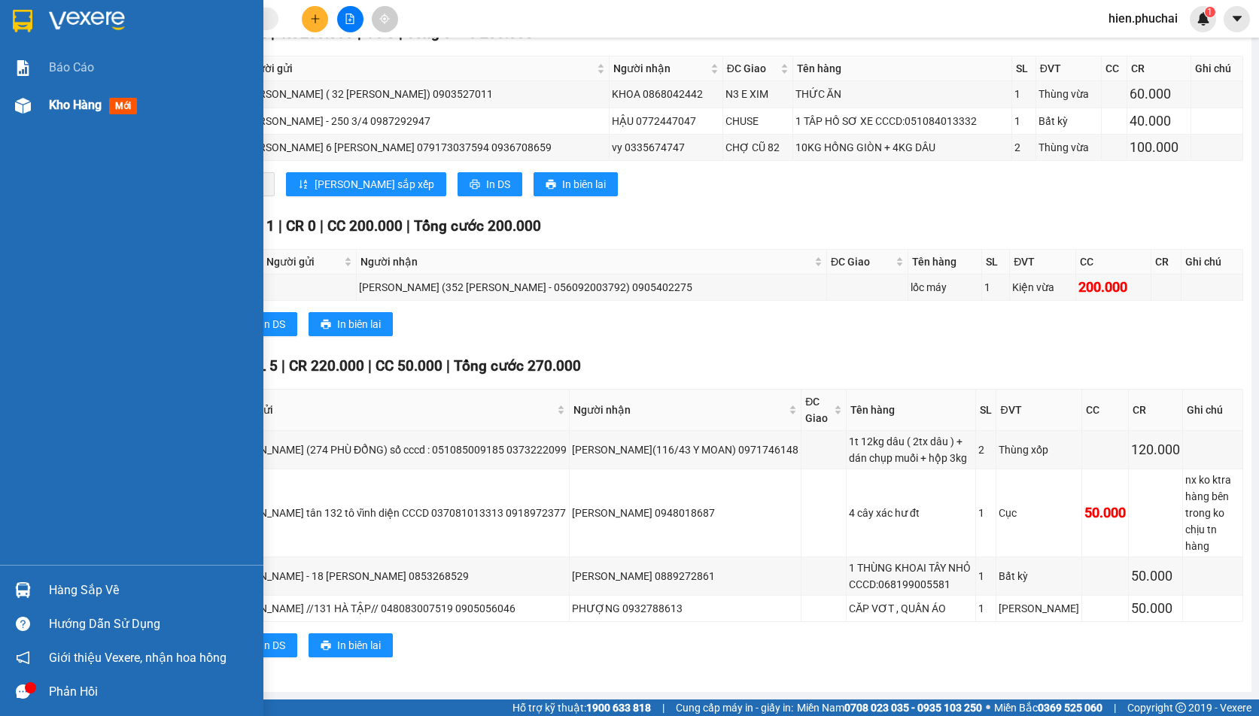 The width and height of the screenshot is (1259, 716). Describe the element at coordinates (263, 366) in the screenshot. I see `span: SL 5` at that location.